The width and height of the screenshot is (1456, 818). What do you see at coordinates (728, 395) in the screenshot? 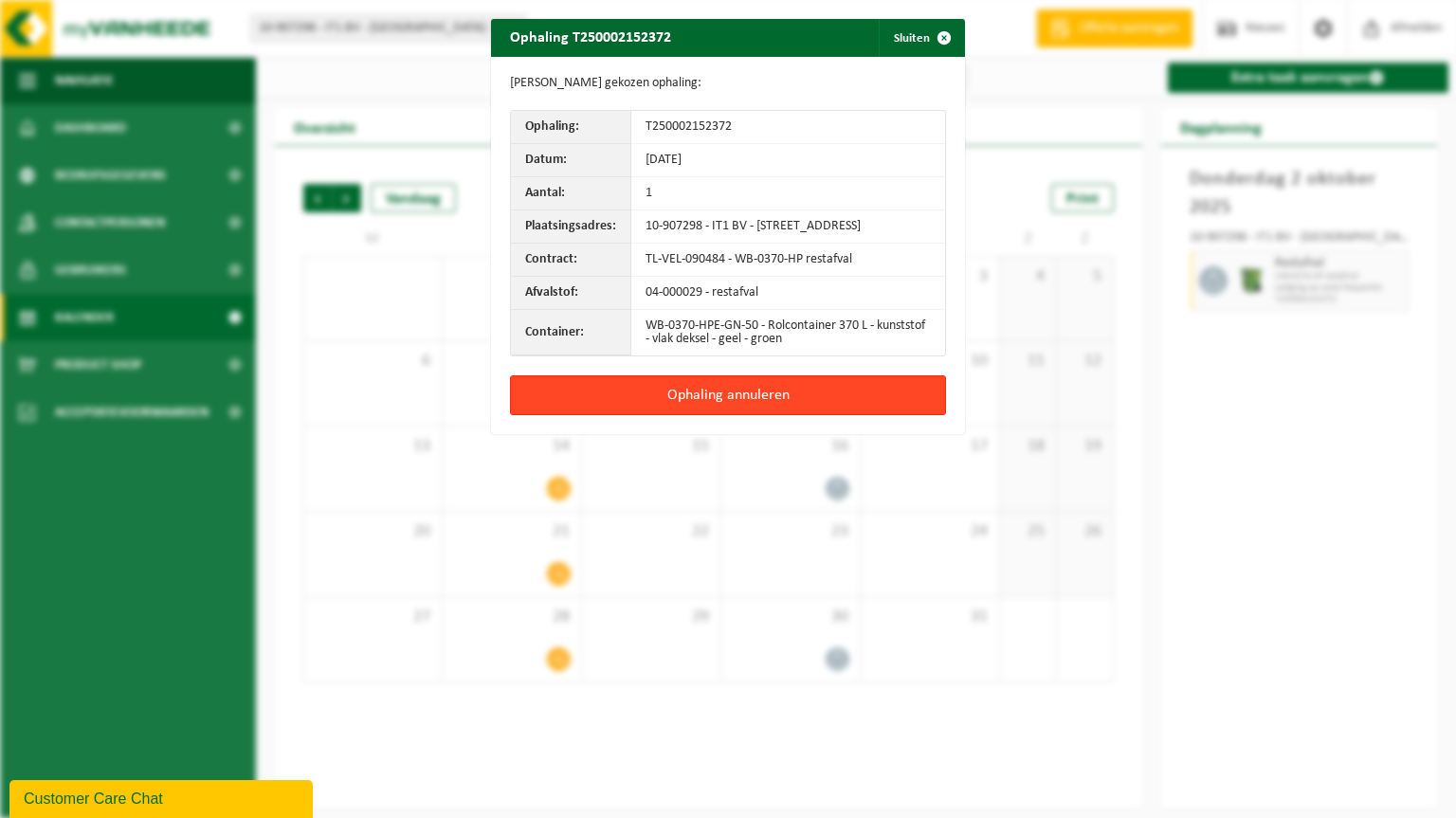
I see `button: Ophaling annuleren` at bounding box center [728, 395].